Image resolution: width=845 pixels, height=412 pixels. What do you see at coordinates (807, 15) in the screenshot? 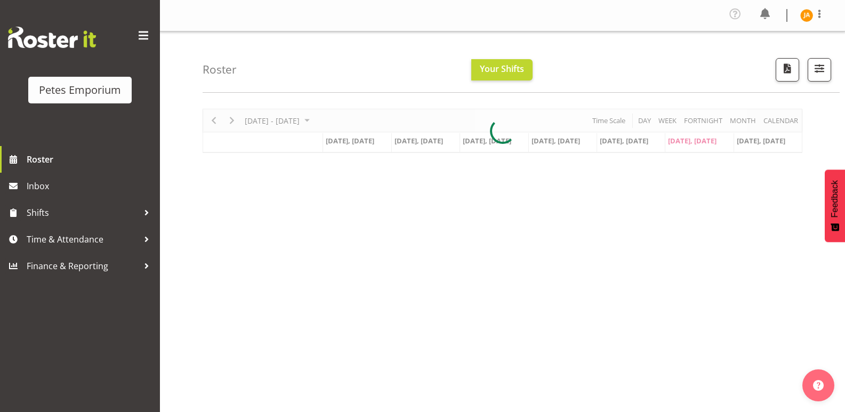
I see `img: jeseryl-armstrong10788.jpg` at bounding box center [807, 15].